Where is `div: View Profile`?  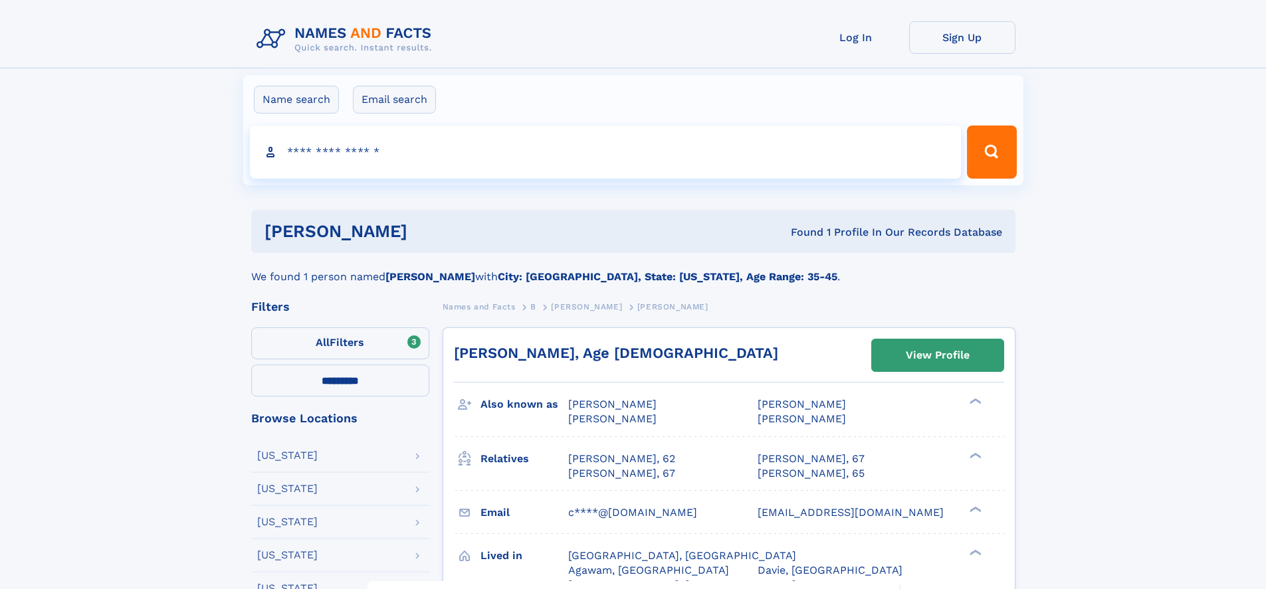 div: View Profile is located at coordinates (938, 356).